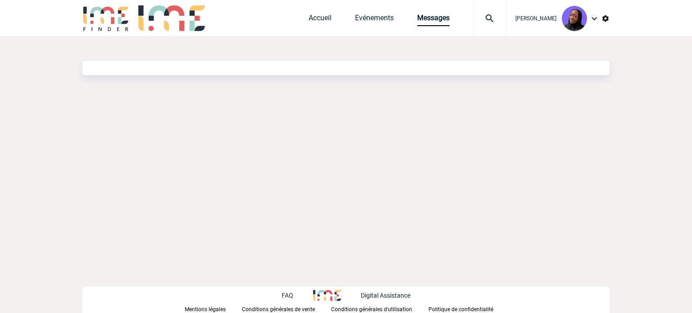  I want to click on p: FAQ, so click(287, 296).